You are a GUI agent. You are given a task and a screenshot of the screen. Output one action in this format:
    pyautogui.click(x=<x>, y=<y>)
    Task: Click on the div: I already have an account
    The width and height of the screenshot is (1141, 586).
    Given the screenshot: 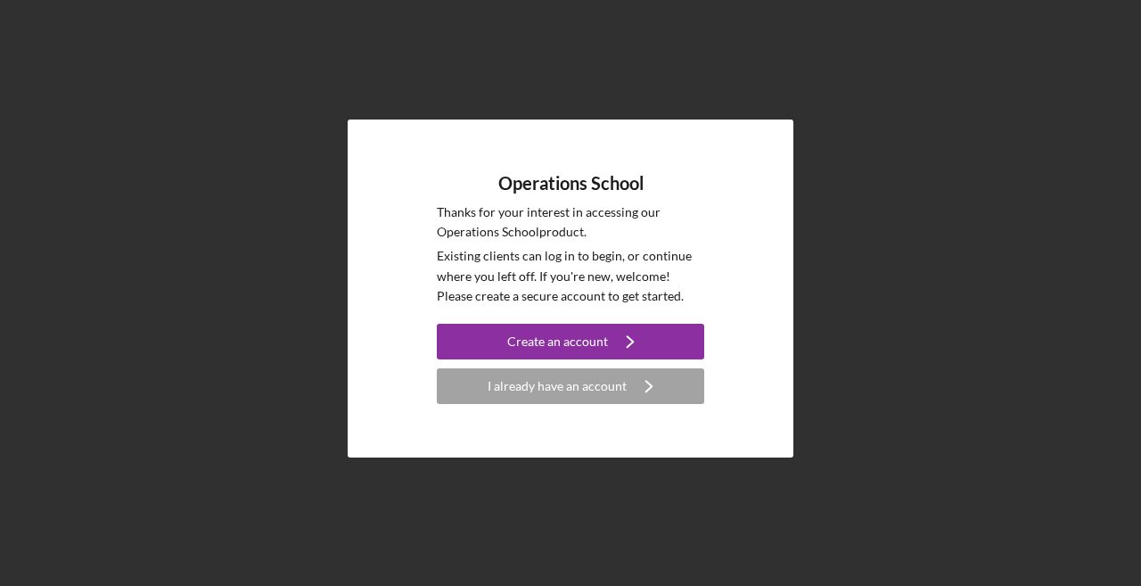 What is the action you would take?
    pyautogui.click(x=557, y=386)
    